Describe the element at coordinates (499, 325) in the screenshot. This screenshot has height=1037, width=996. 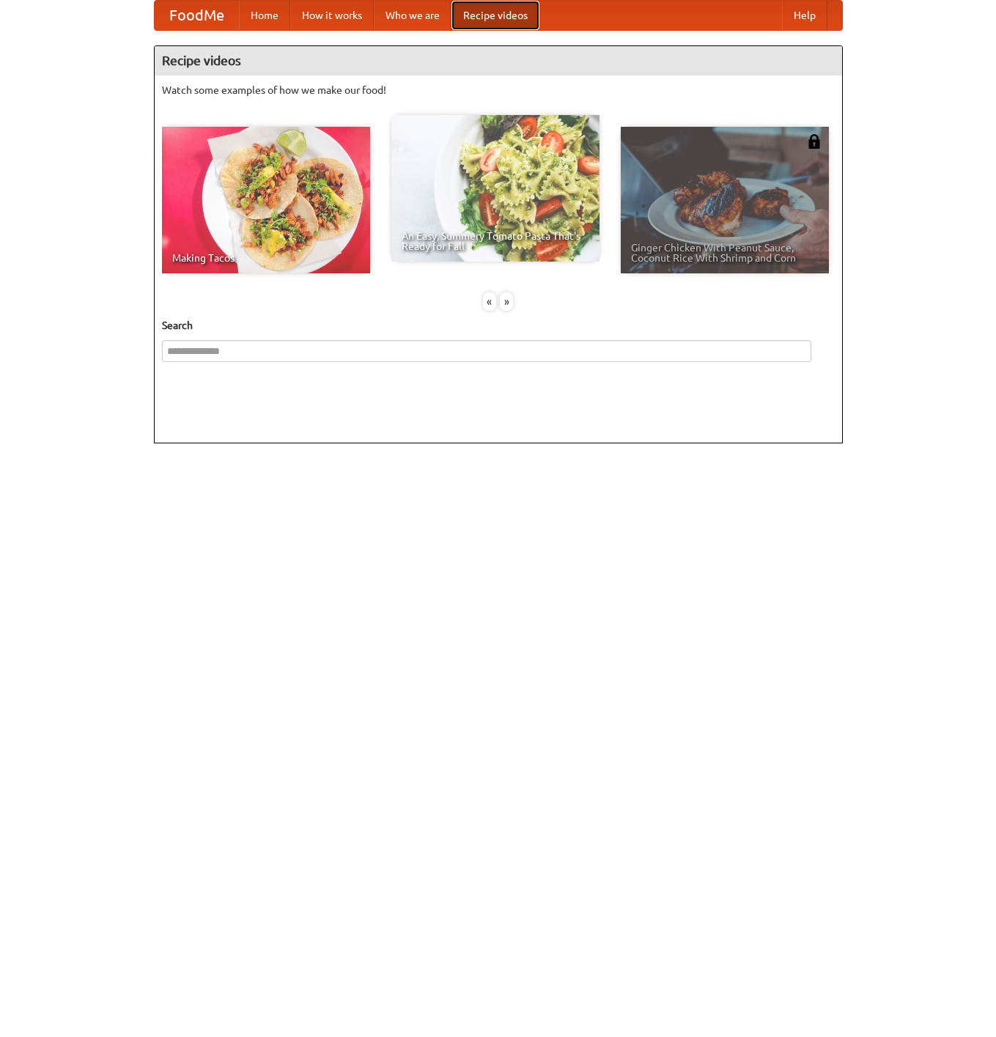
I see `h5: Search` at that location.